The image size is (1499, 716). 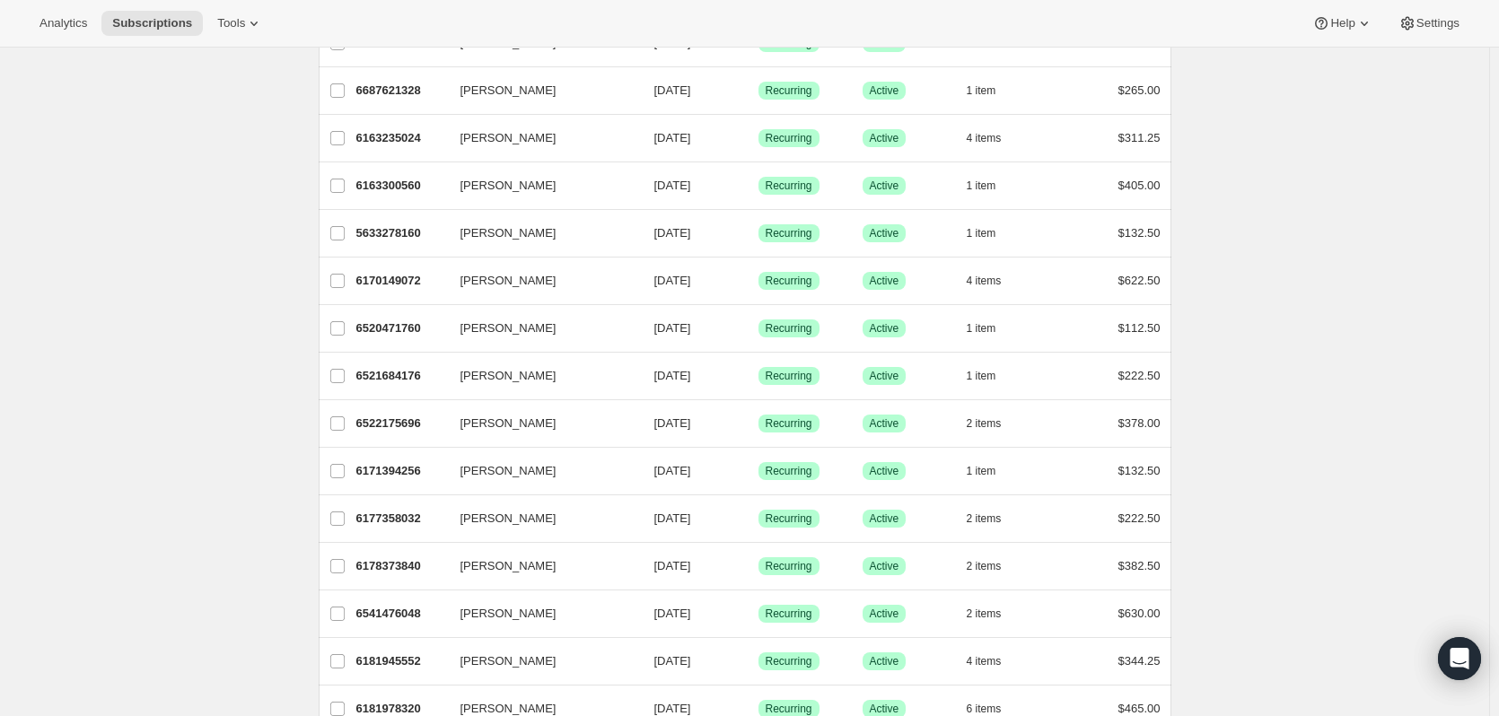 I want to click on p: 6521684176, so click(x=401, y=376).